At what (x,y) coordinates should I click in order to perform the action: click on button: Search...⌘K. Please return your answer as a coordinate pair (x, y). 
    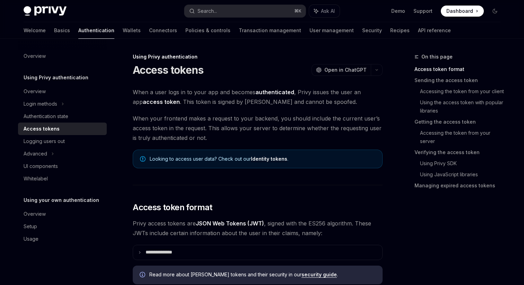
    Looking at the image, I should click on (245, 11).